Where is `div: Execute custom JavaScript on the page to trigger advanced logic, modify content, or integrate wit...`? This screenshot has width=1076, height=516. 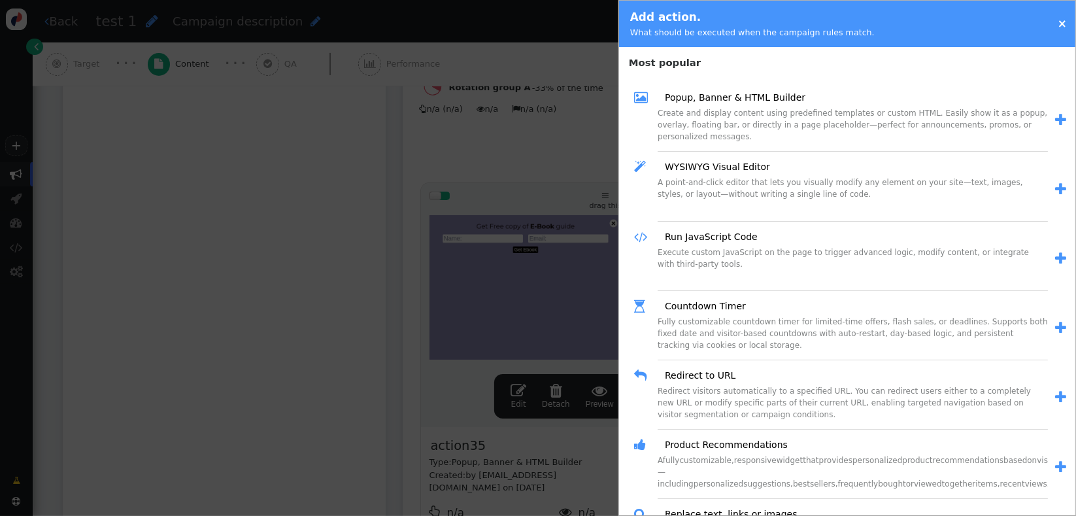
div: Execute custom JavaScript on the page to trigger advanced logic, modify content, or integrate wit... is located at coordinates (853, 269).